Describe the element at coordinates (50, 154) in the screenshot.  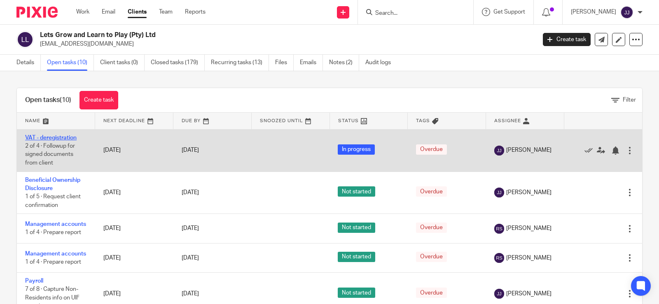
I see `span: 2 of 4 · Followup for signed documents from client` at that location.